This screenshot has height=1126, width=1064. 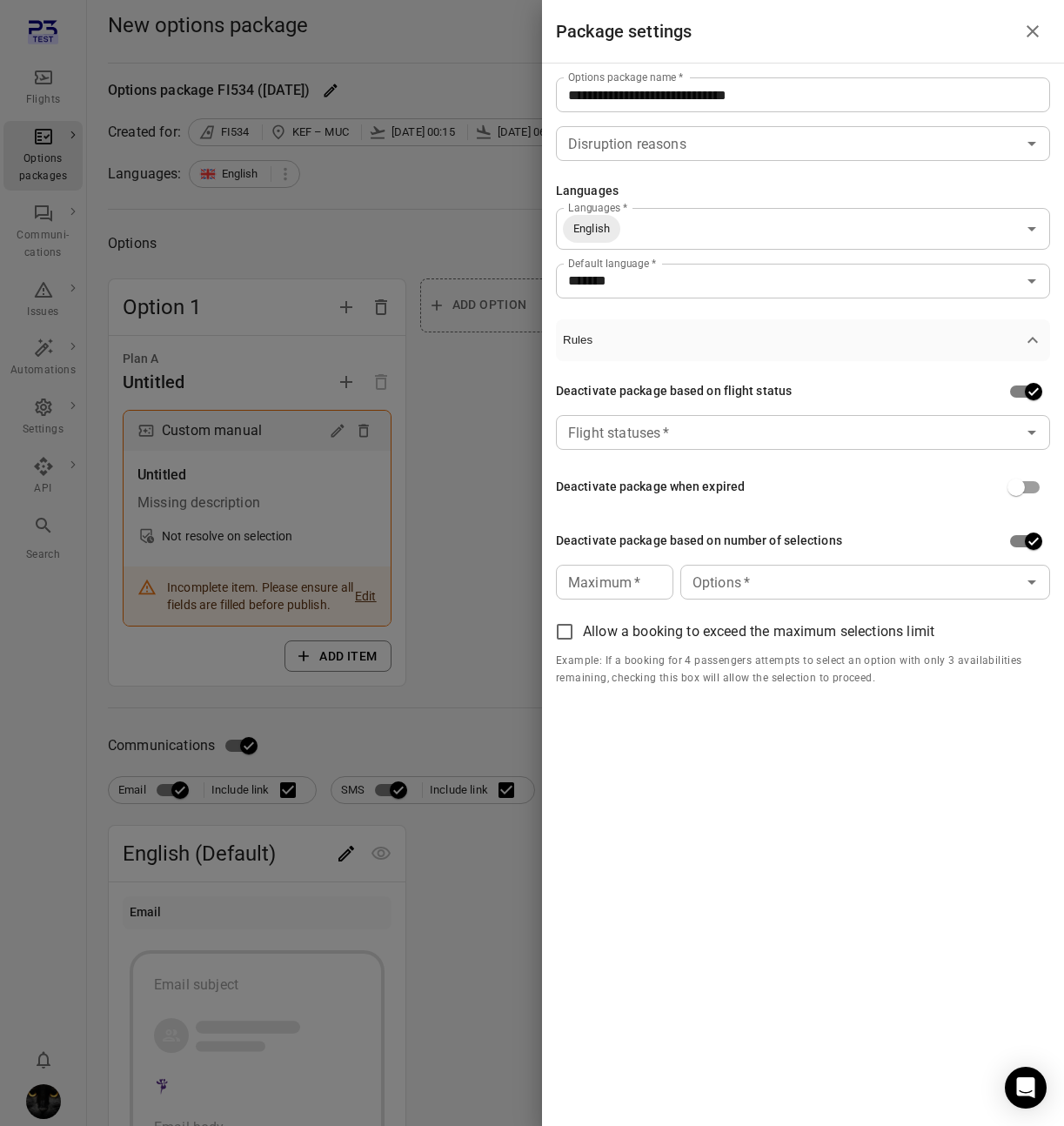 I want to click on span: English, so click(x=591, y=228).